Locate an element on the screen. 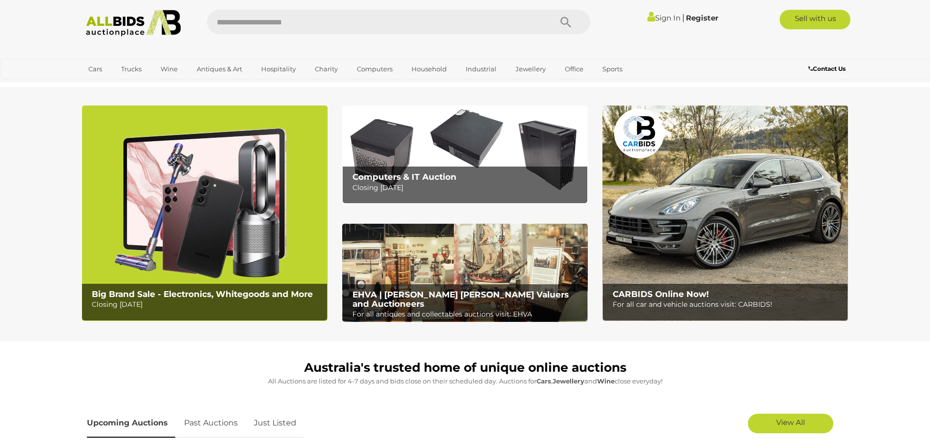 The image size is (930, 445). a: Jewellery is located at coordinates (531, 69).